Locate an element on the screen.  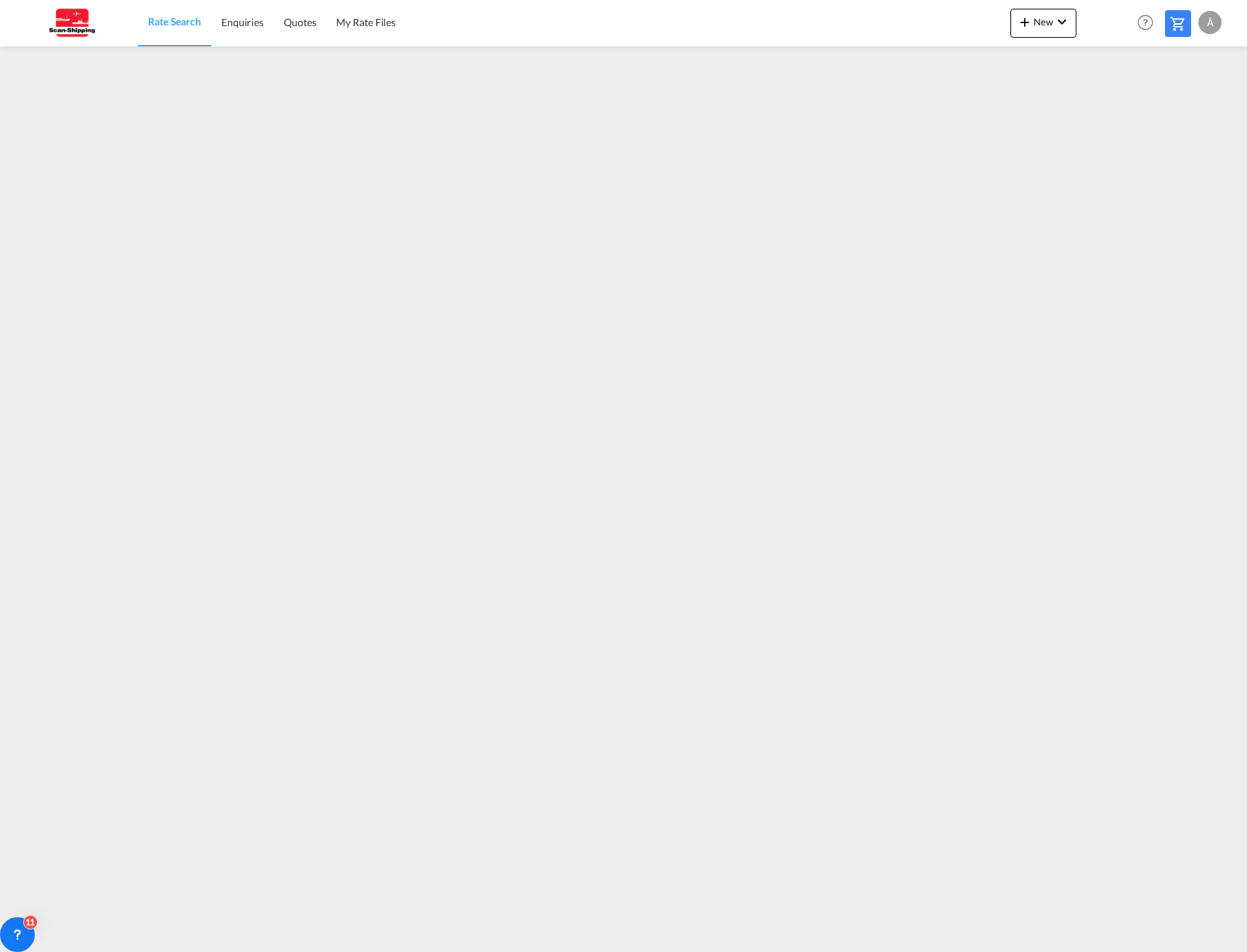
span: My Rate Files is located at coordinates (366, 22).